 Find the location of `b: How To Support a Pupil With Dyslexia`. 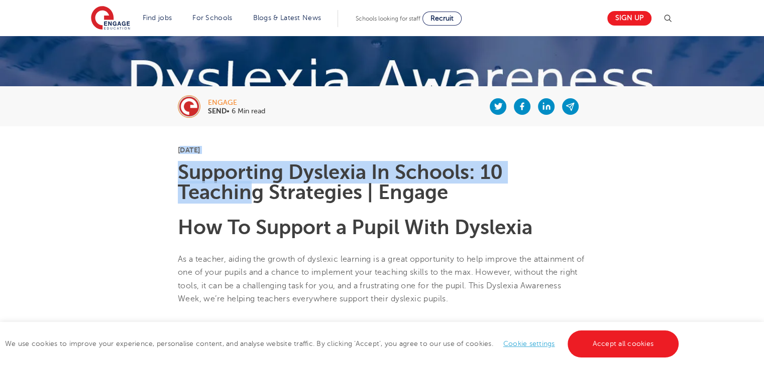

b: How To Support a Pupil With Dyslexia is located at coordinates (355, 227).